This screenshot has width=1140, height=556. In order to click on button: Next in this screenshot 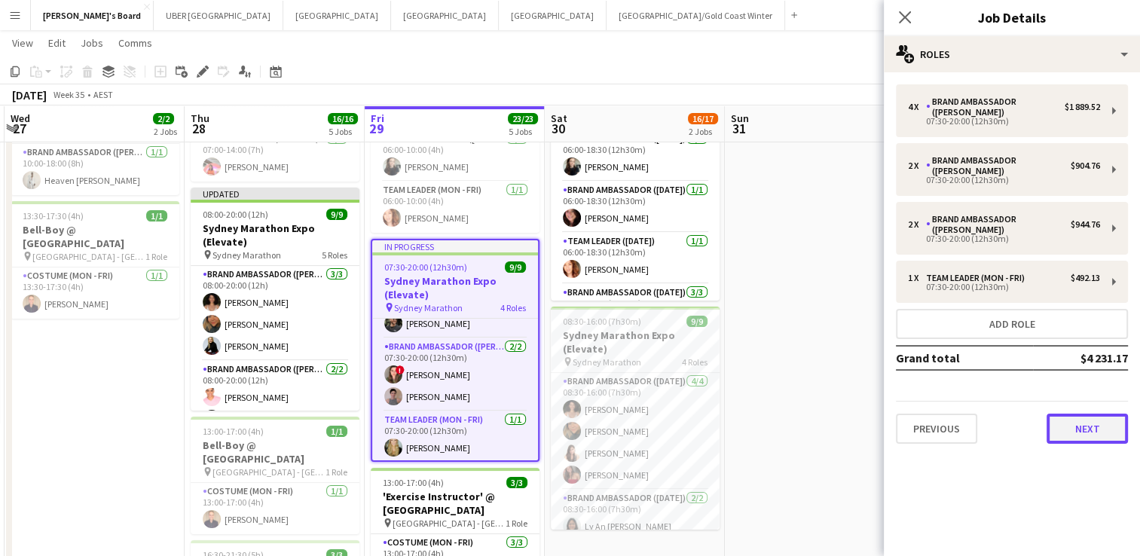, I will do `click(1087, 429)`.